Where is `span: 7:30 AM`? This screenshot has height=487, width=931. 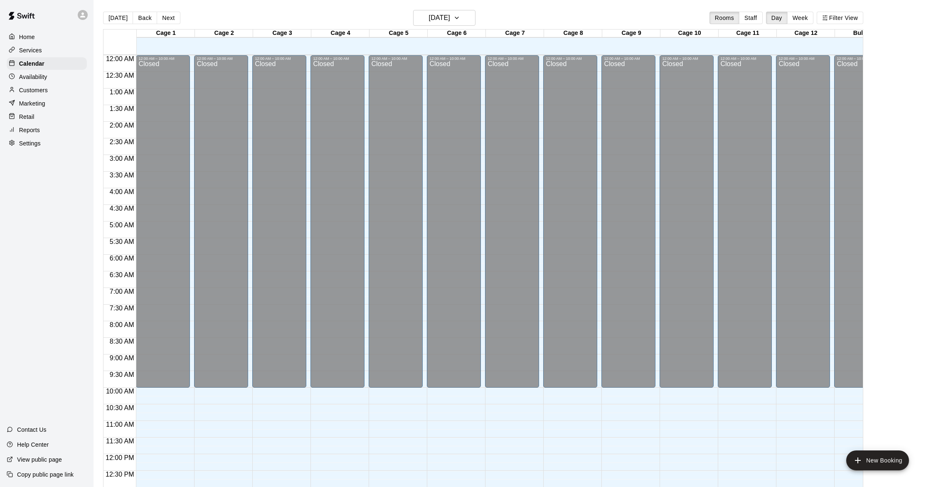
span: 7:30 AM is located at coordinates (122, 308).